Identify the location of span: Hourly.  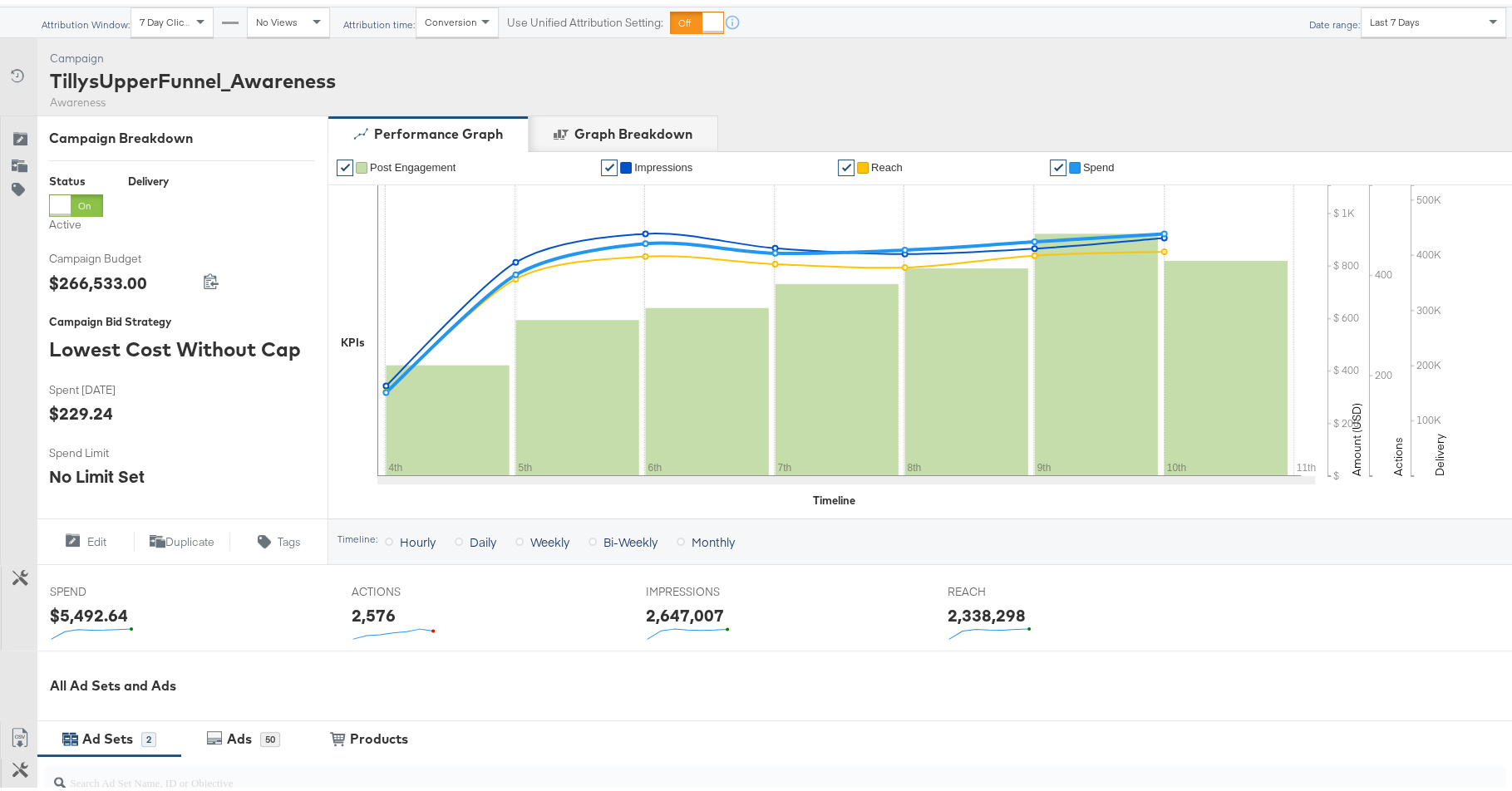
(418, 537).